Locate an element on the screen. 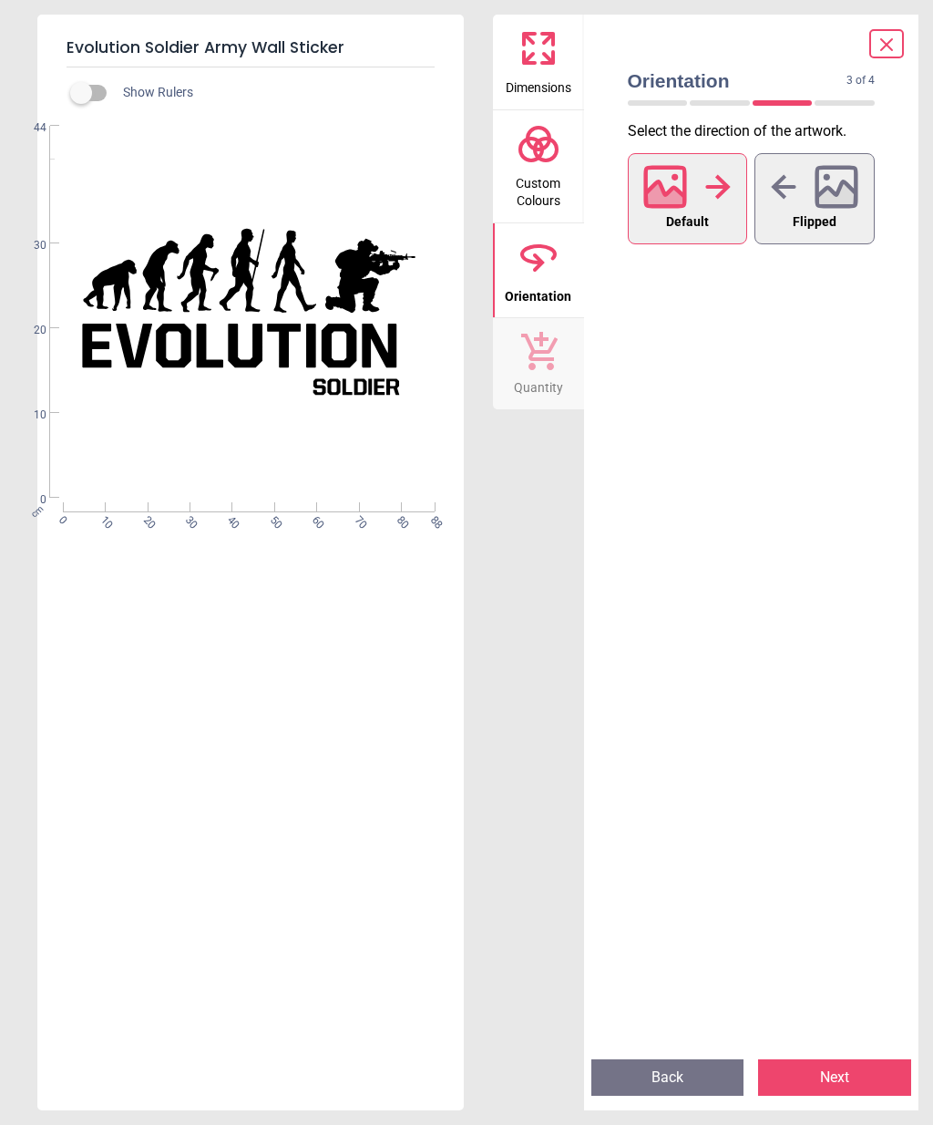 This screenshot has width=933, height=1125. span: 3 of 4 is located at coordinates (860, 80).